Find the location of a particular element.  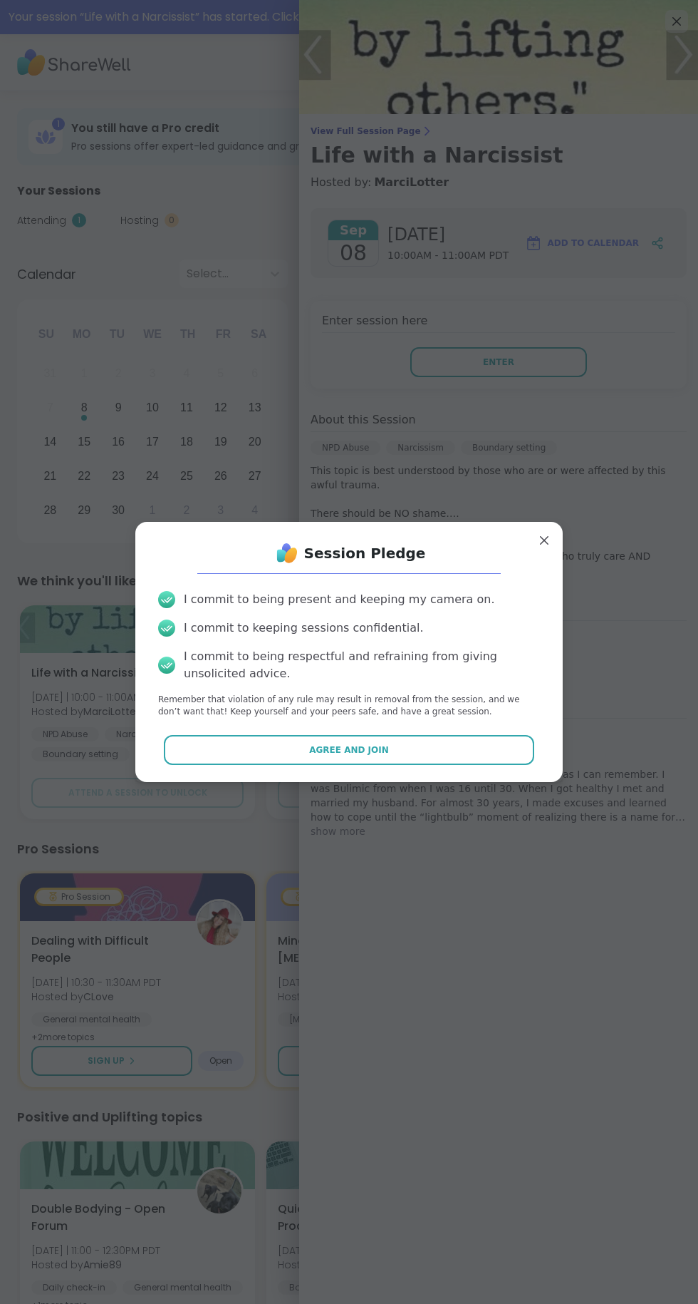

div: I commit to keeping sessions confidential. is located at coordinates (304, 628).